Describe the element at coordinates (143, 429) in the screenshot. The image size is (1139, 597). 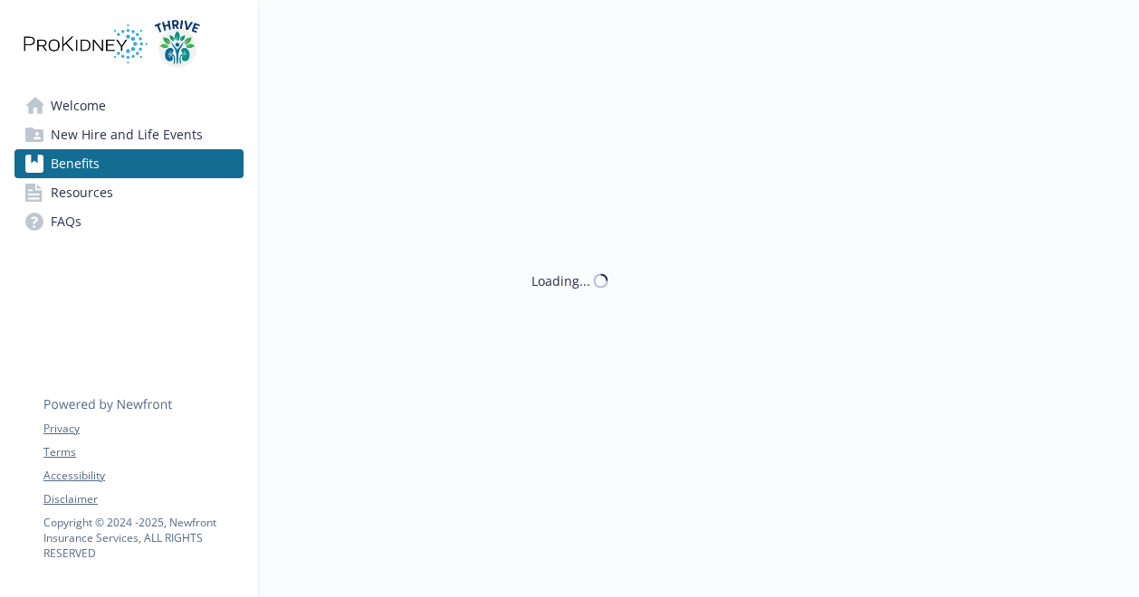
I see `a: Privacy` at that location.